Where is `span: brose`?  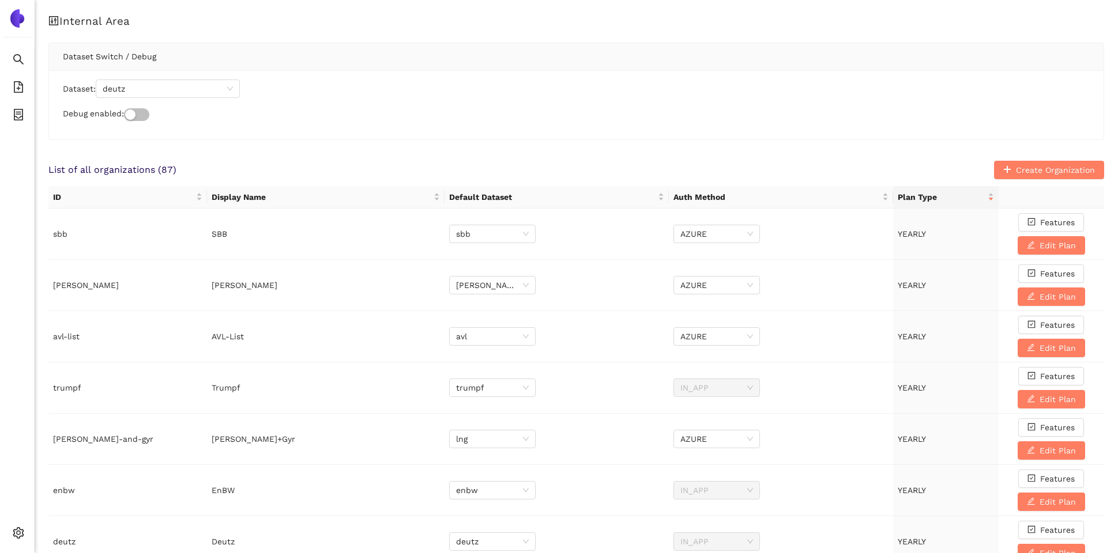 span: brose is located at coordinates (492, 285).